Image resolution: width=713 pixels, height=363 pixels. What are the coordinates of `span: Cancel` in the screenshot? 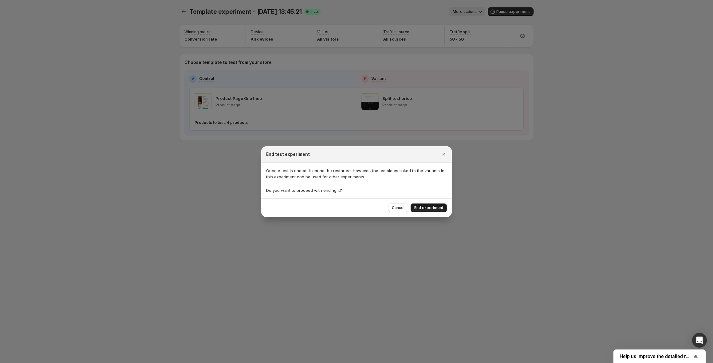 It's located at (398, 208).